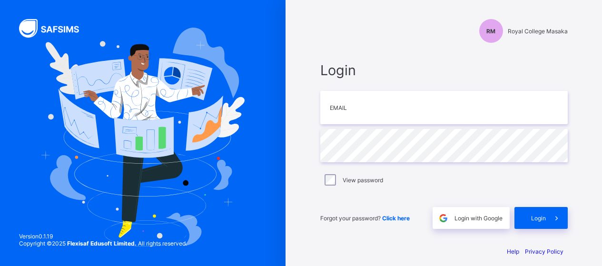  Describe the element at coordinates (478, 218) in the screenshot. I see `span: Login with Google` at that location.